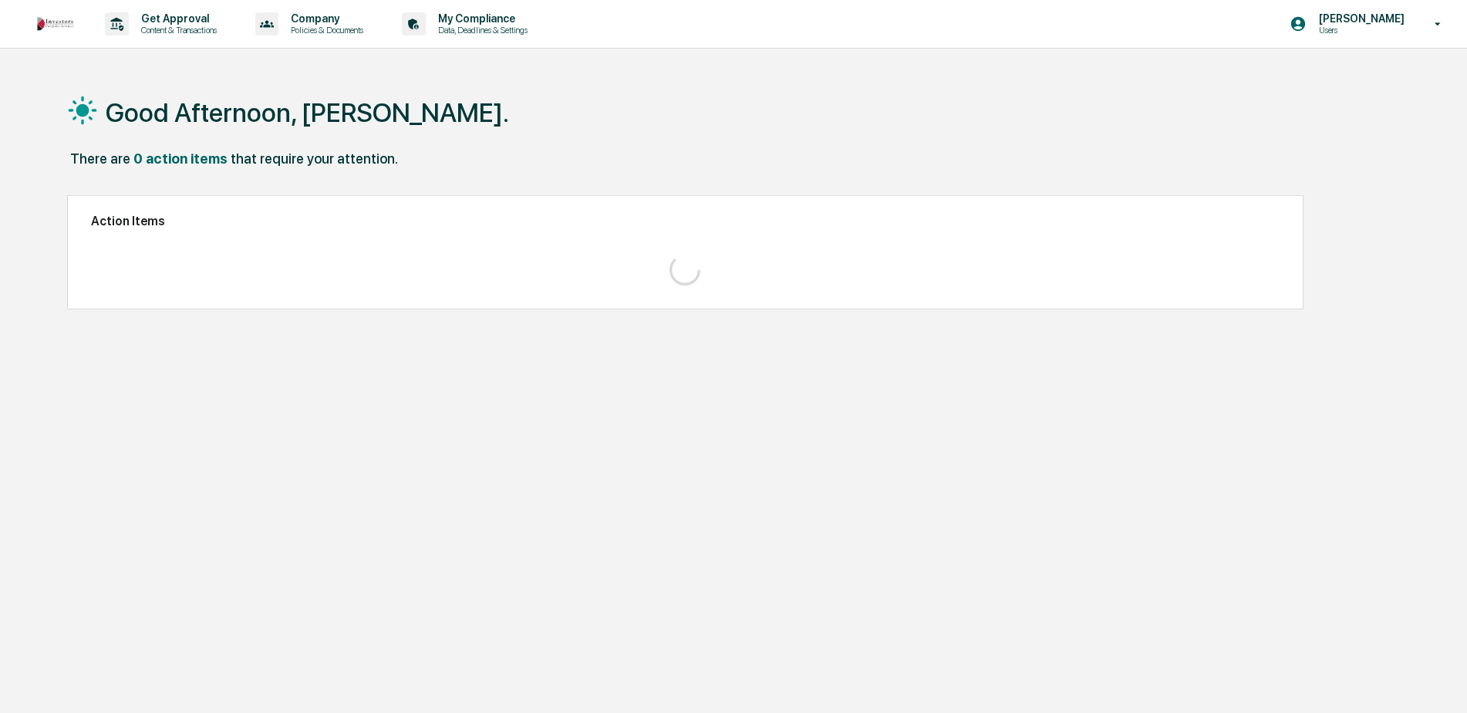 The height and width of the screenshot is (713, 1467). Describe the element at coordinates (1359, 30) in the screenshot. I see `p: Users` at that location.